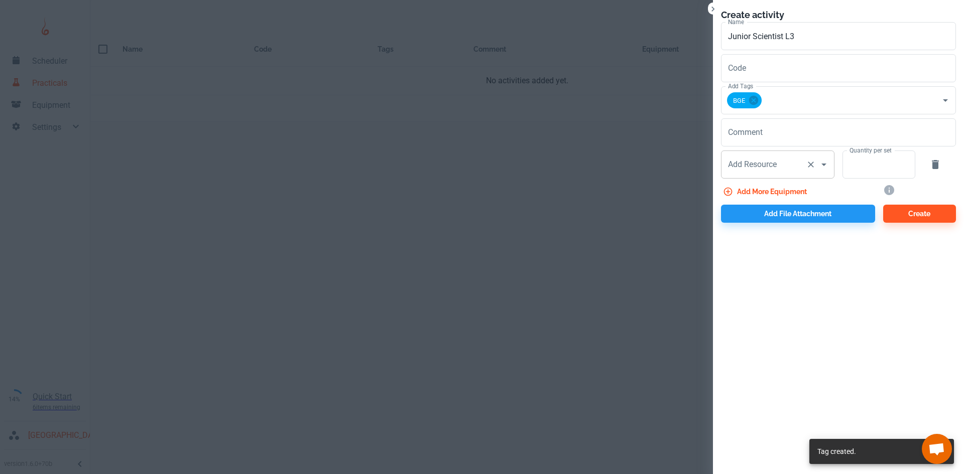 This screenshot has height=474, width=964. I want to click on label: Add Tags, so click(740, 86).